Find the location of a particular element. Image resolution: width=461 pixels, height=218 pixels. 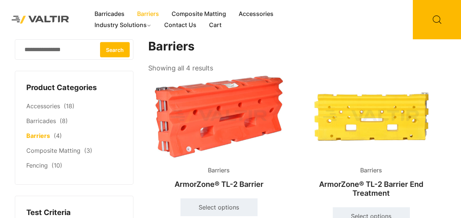

span: (3) is located at coordinates (88, 150).